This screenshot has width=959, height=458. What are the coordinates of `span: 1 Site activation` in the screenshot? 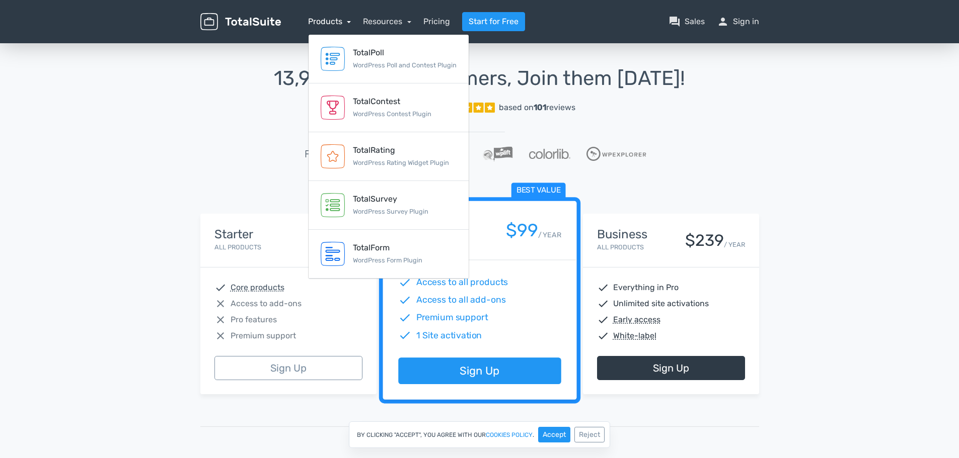 It's located at (448, 336).